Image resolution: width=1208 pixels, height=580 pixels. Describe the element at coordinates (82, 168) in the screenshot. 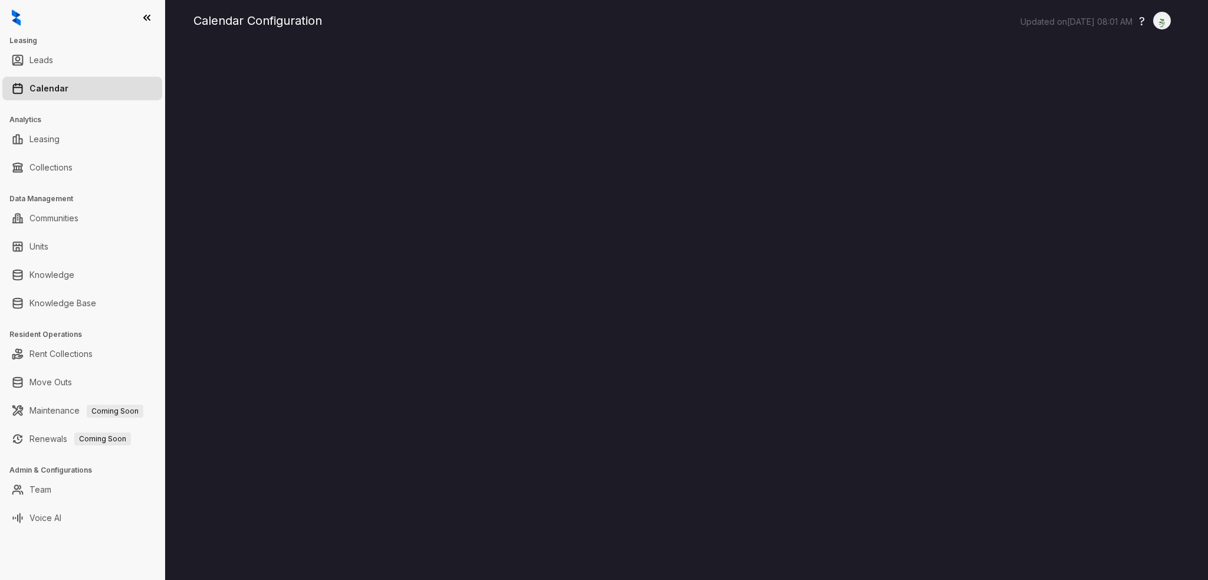

I see `li: Collections` at that location.